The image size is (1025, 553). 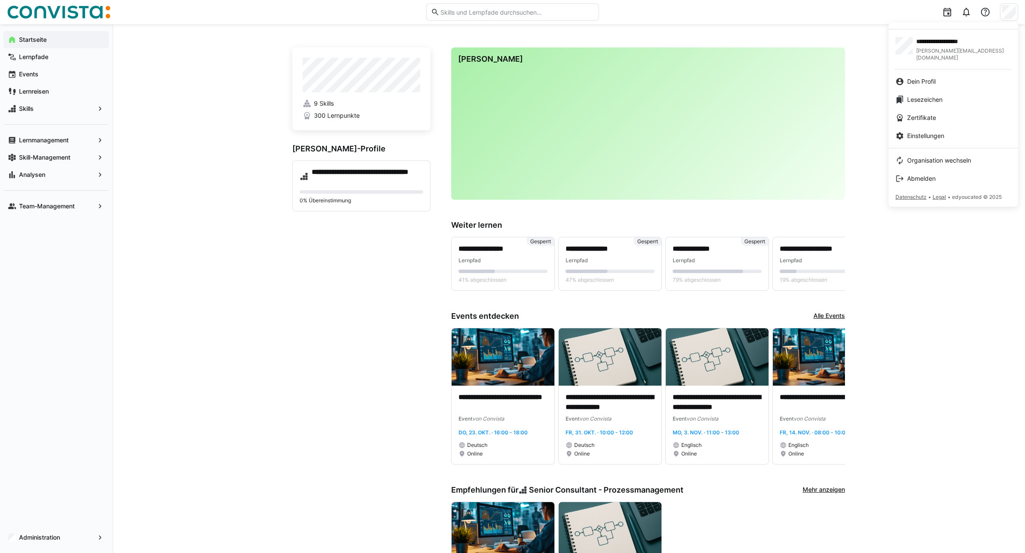 What do you see at coordinates (921, 179) in the screenshot?
I see `span: Abmelden` at bounding box center [921, 179].